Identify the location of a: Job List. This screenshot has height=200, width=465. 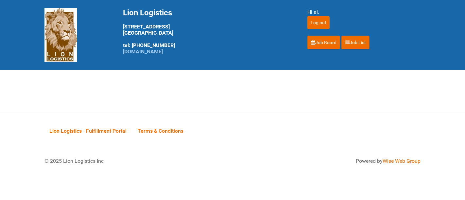
(356, 43).